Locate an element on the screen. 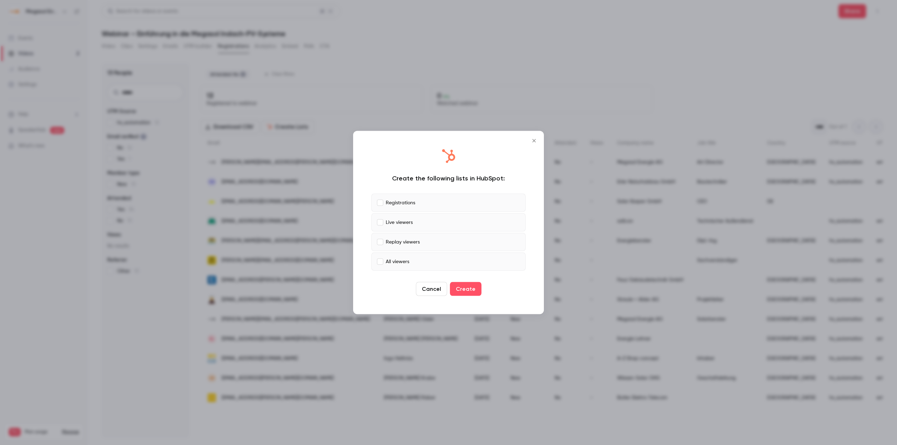  button: Create is located at coordinates (466, 289).